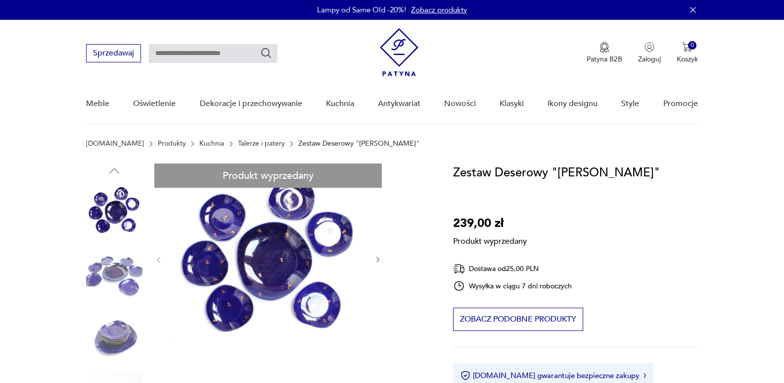 The height and width of the screenshot is (383, 784). I want to click on a: Dekoracje i przechowywanie, so click(251, 103).